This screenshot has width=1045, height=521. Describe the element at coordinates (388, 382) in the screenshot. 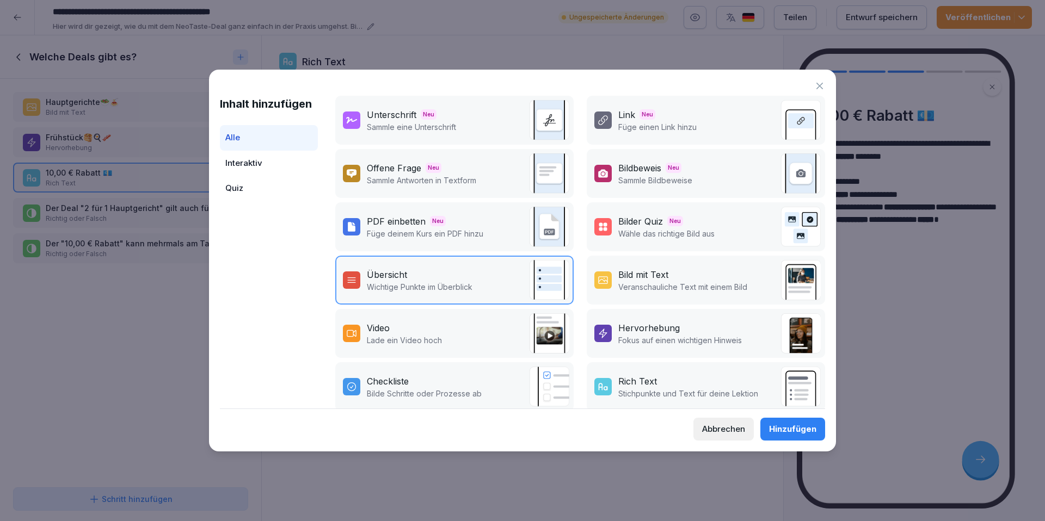

I see `div: Checkliste` at that location.